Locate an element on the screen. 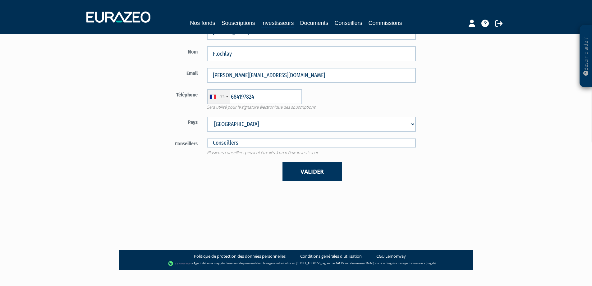 This screenshot has height=286, width=592. span: Sera utilisé pour la signature électronique des souscriptions is located at coordinates (311, 107).